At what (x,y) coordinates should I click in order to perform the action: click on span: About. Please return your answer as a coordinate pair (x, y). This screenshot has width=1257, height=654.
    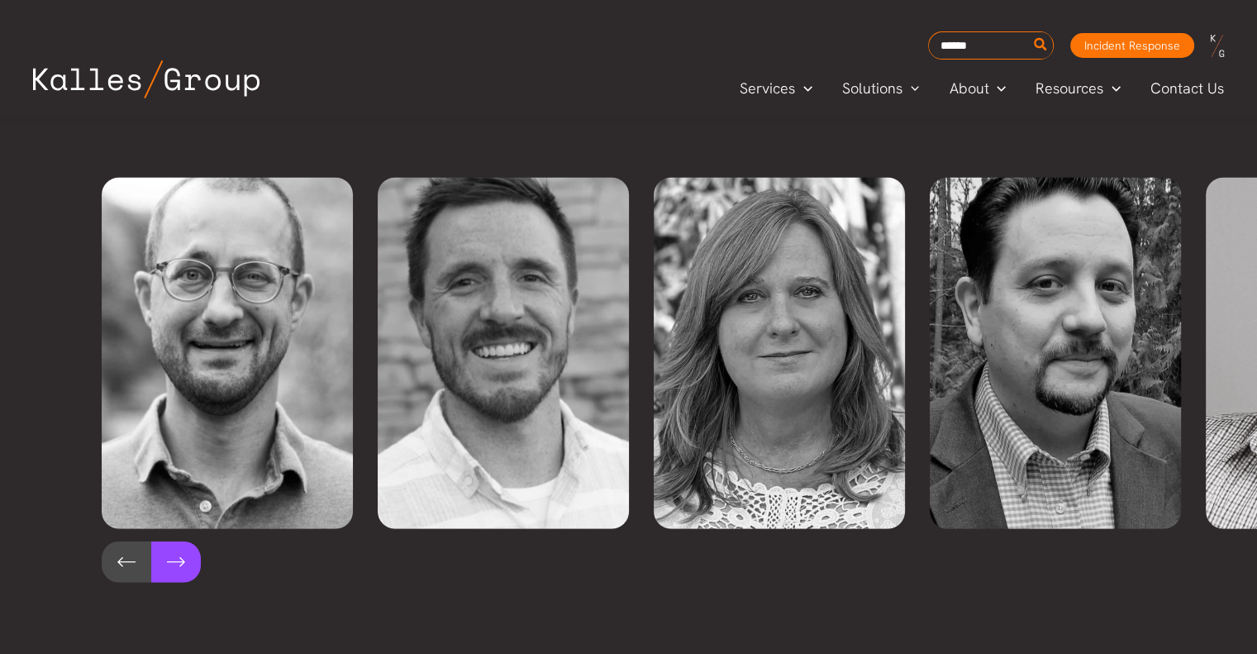
    Looking at the image, I should click on (969, 88).